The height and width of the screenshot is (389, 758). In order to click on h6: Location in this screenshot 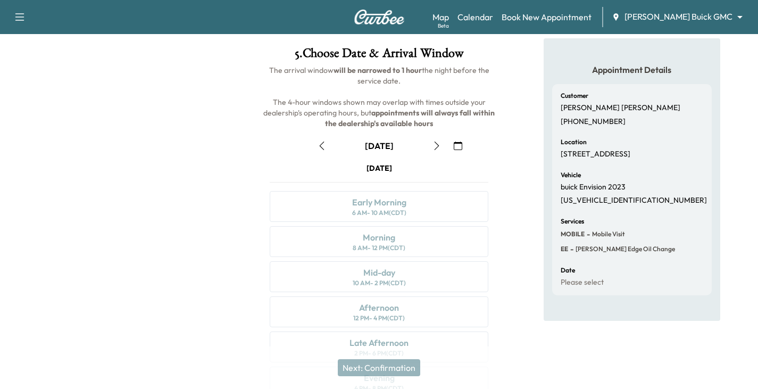, I will do `click(574, 142)`.